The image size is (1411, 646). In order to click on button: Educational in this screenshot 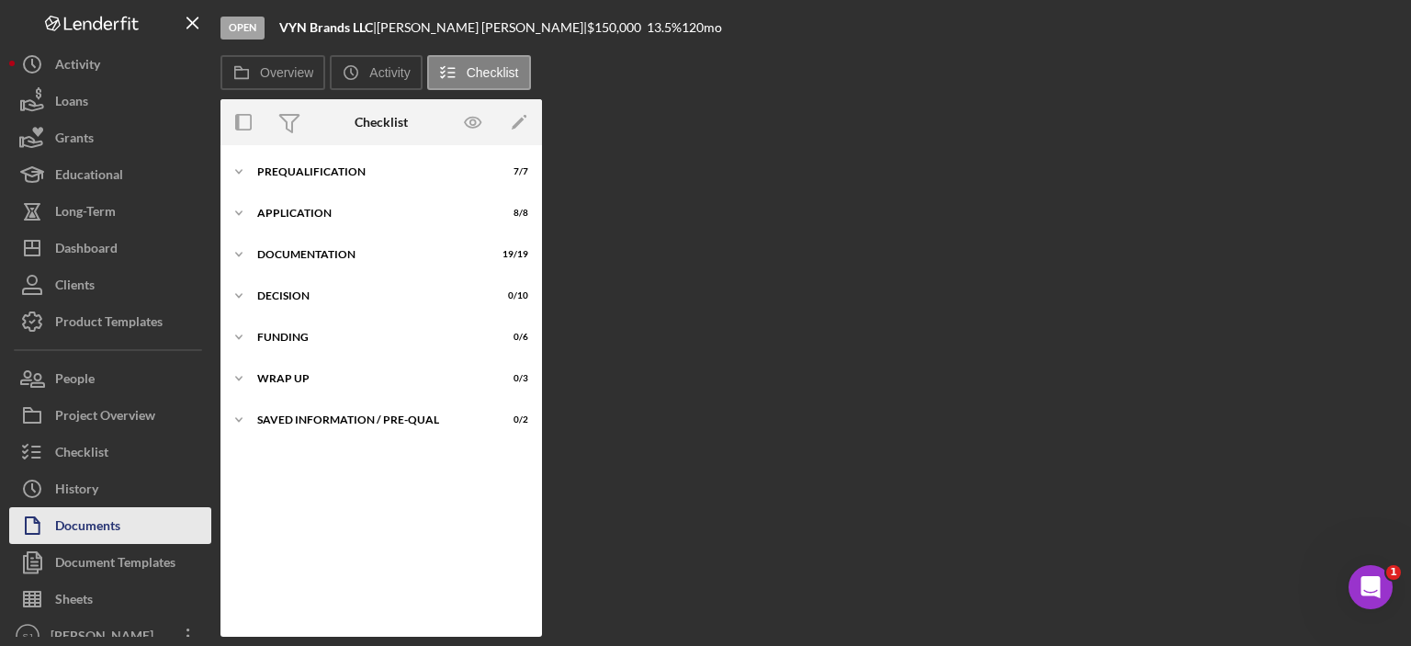, I will do `click(110, 175)`.